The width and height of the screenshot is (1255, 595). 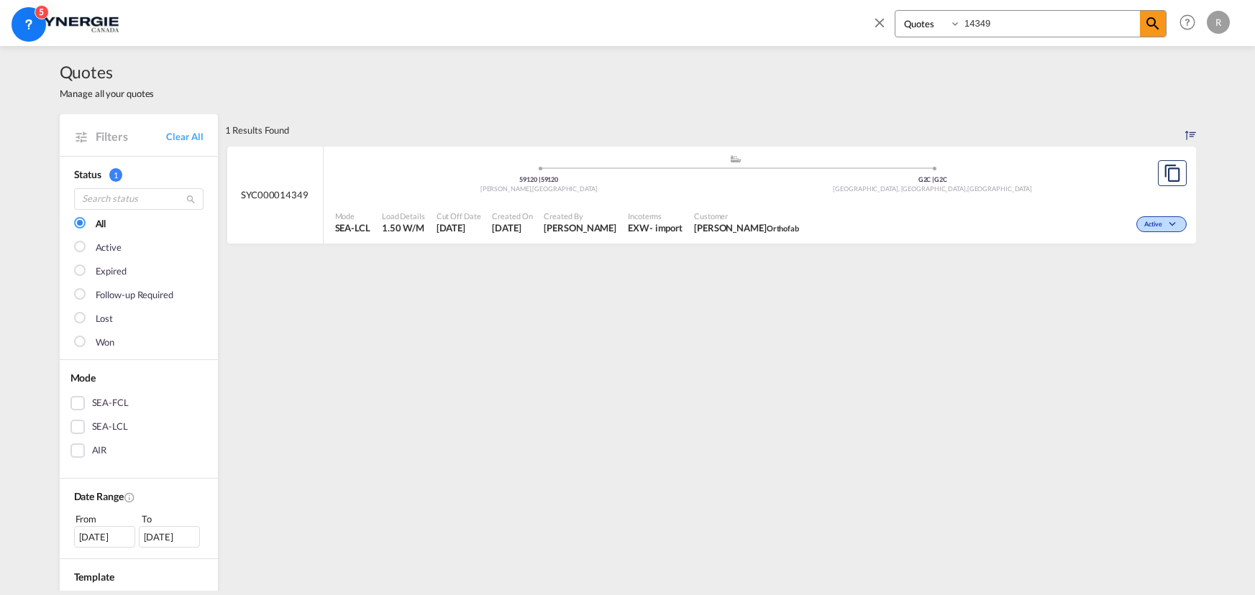 I want to click on div: Won, so click(x=105, y=343).